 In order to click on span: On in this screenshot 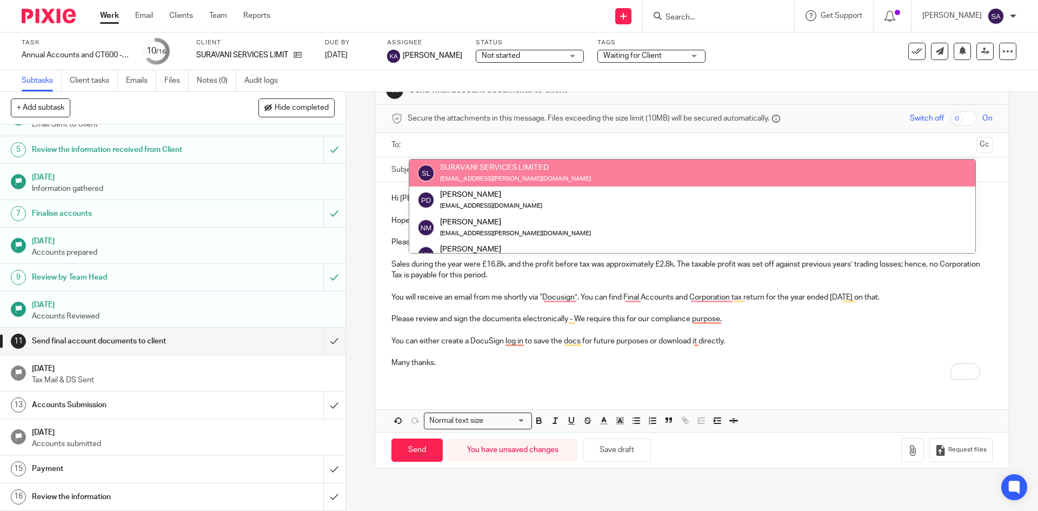, I will do `click(988, 118)`.